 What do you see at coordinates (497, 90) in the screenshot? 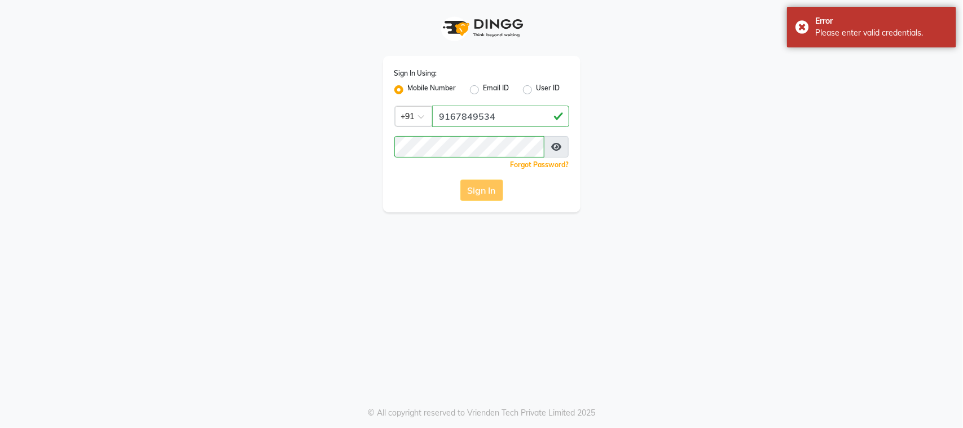
I see `label: Email ID` at bounding box center [497, 90].